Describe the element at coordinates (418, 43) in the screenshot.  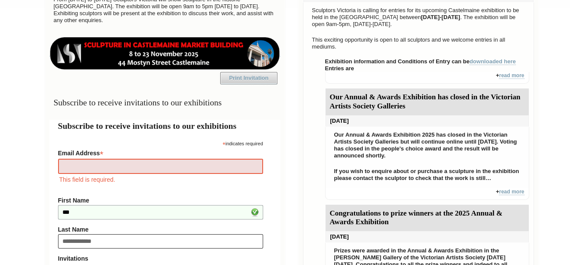
I see `p: This exciting opportunity is open to all sculptors and we welcome entries in all mediums.` at that location.